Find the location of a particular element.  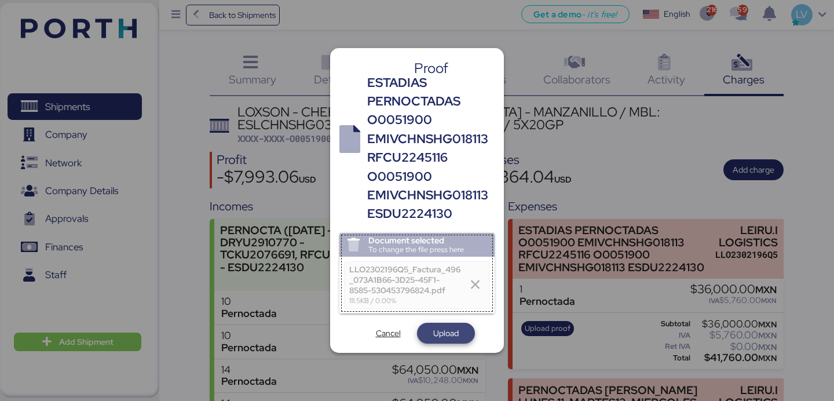

button: Cancel is located at coordinates (388, 333).